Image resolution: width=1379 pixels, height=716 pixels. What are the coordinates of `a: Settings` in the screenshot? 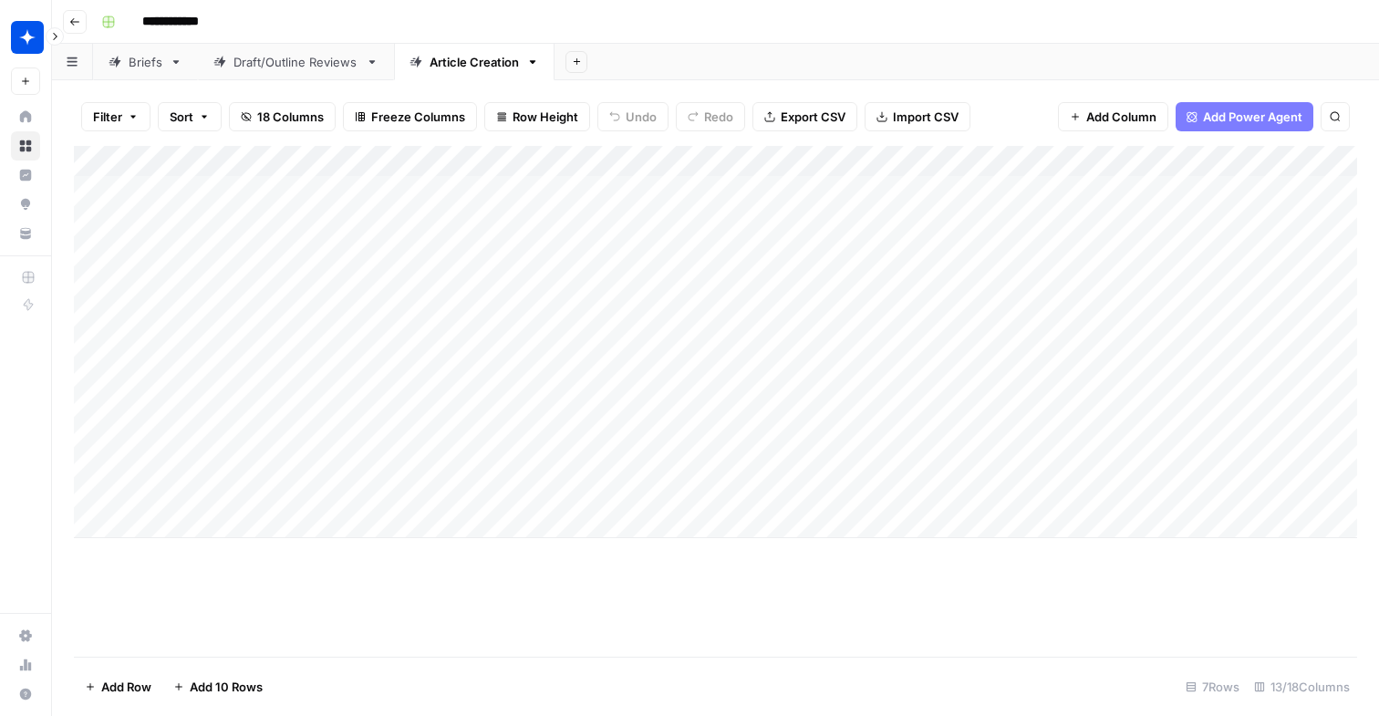 It's located at (26, 636).